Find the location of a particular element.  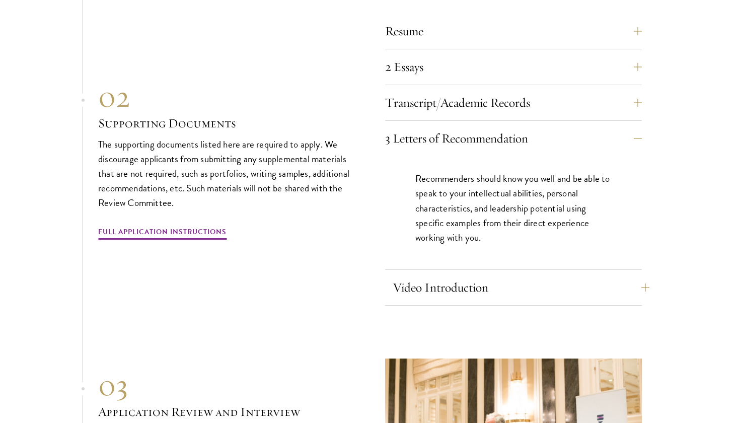

div: 02 is located at coordinates (226, 97).